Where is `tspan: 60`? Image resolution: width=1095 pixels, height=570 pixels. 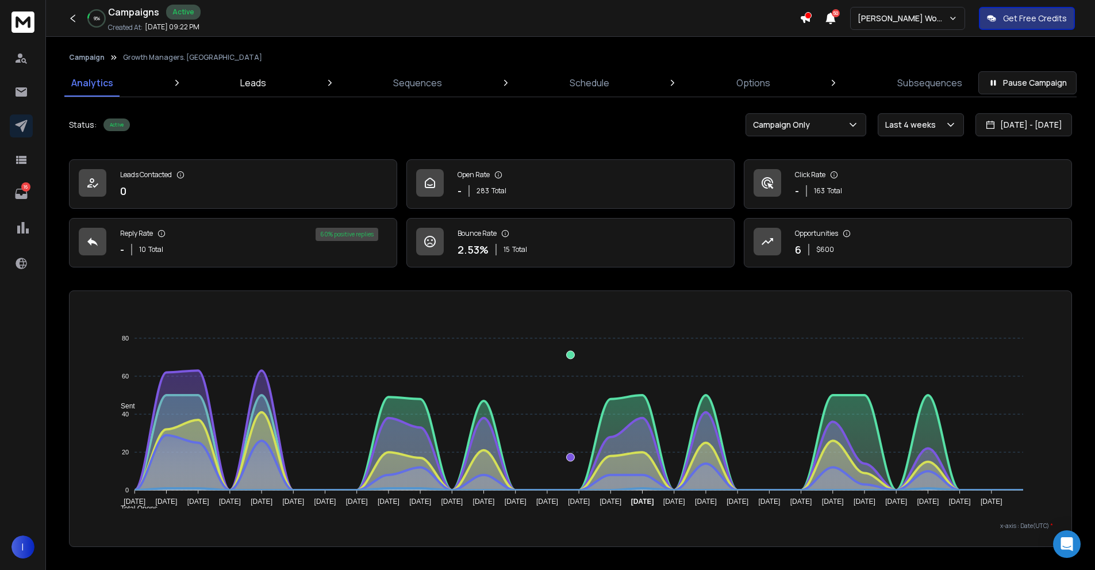
tspan: 60 is located at coordinates (125, 376).